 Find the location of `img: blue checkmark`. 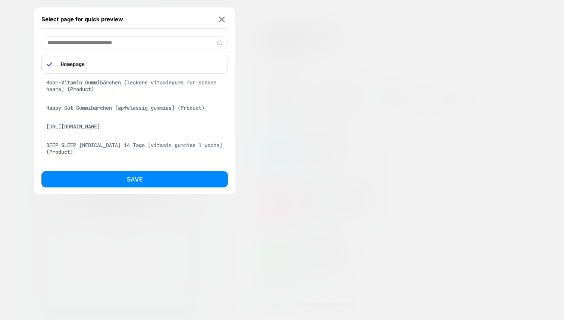

img: blue checkmark is located at coordinates (49, 64).